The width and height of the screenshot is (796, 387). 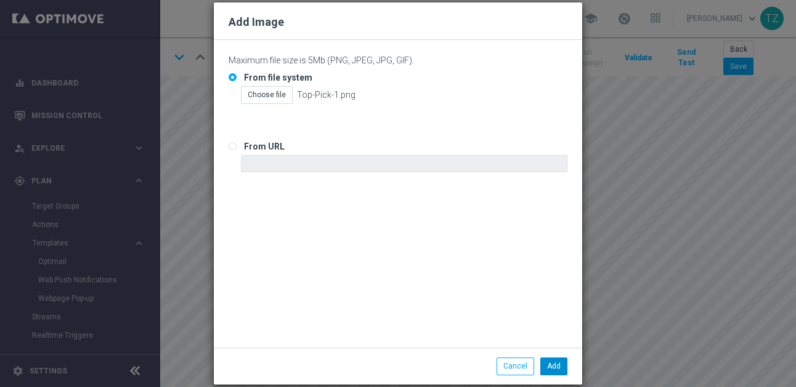 What do you see at coordinates (264, 147) in the screenshot?
I see `h3: From URL` at bounding box center [264, 147].